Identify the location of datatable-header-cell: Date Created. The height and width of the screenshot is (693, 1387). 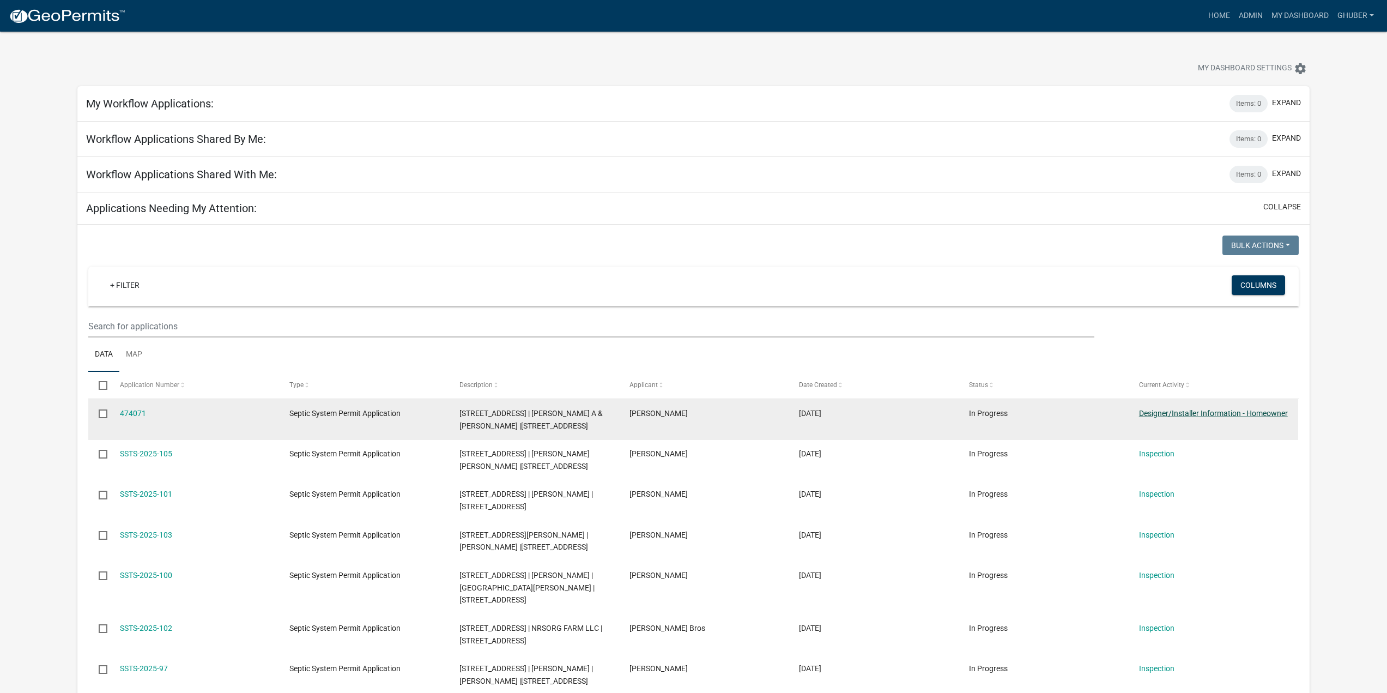
(873, 385).